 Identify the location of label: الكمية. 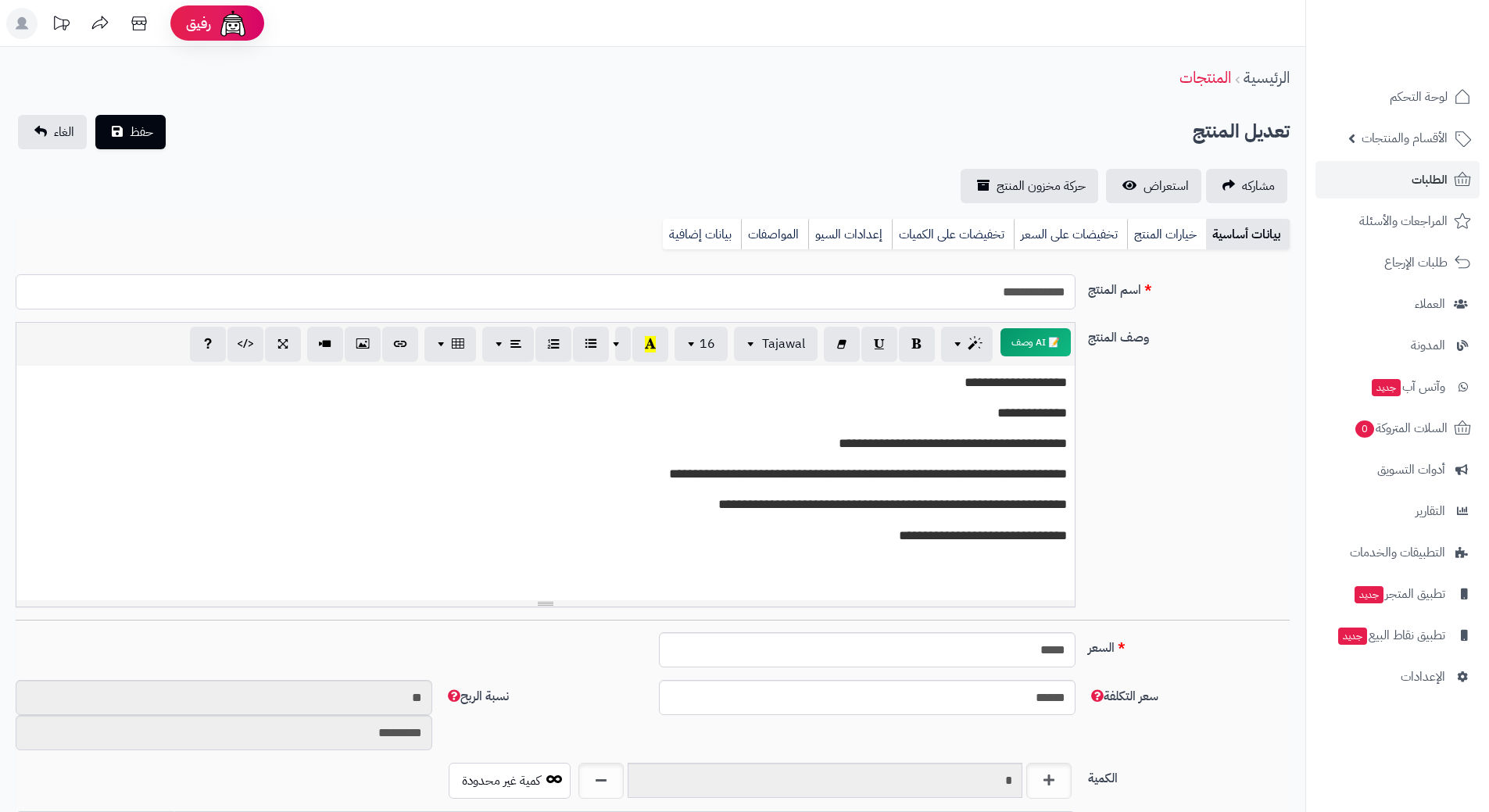
(1189, 775).